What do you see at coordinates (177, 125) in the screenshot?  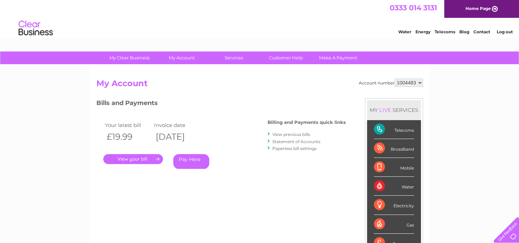 I see `td: Invoice date` at bounding box center [177, 125].